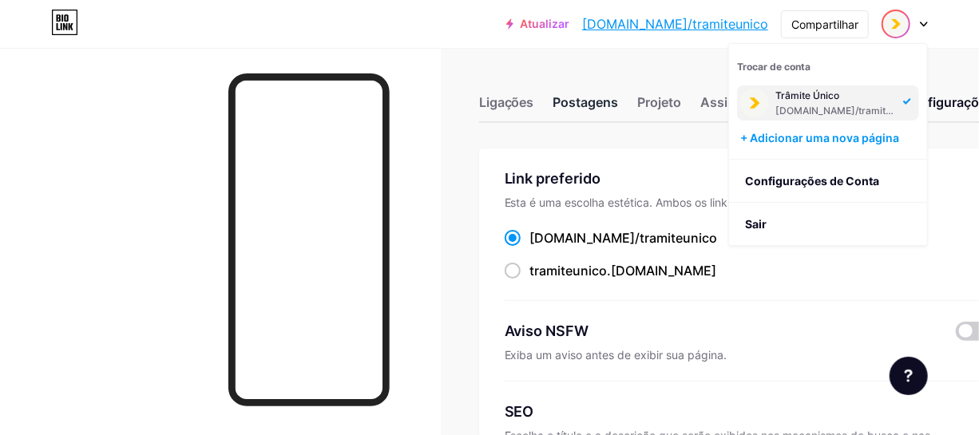 This screenshot has width=979, height=435. I want to click on font: Esta é uma escolha estética. Ambos os links são utilizáveis., so click(659, 202).